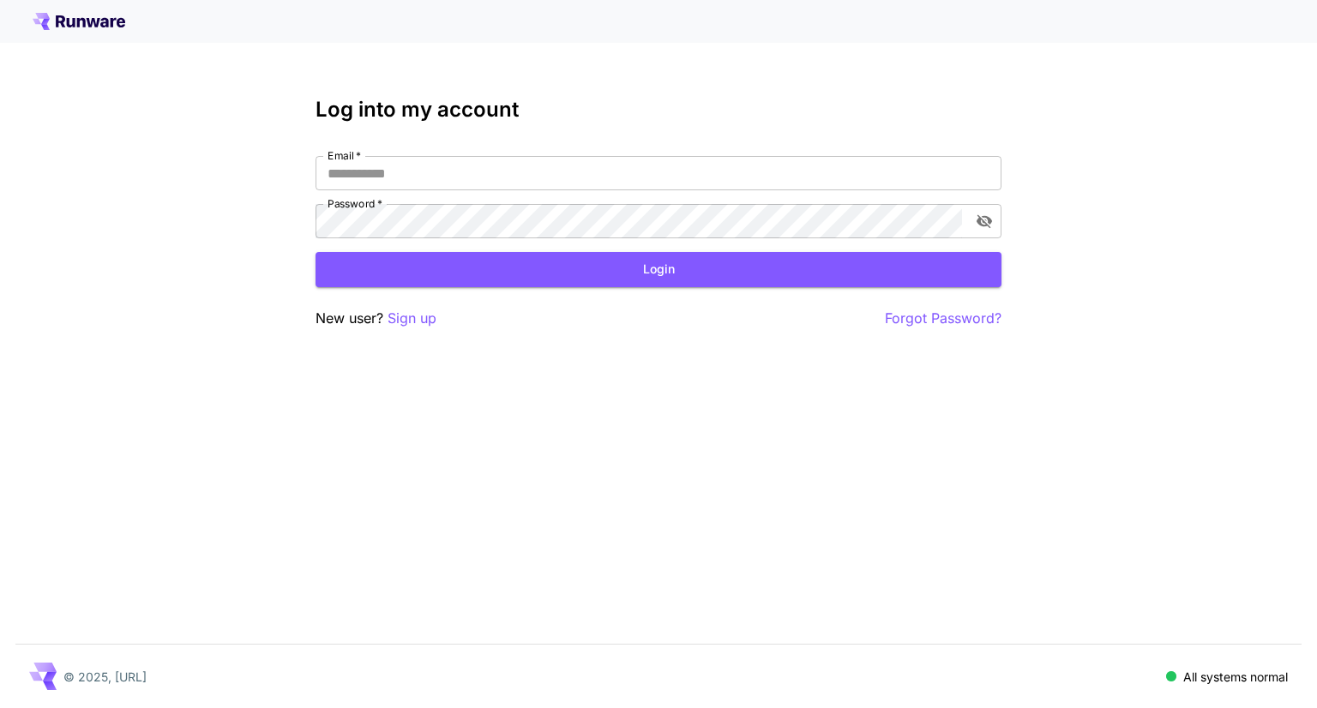 Image resolution: width=1317 pixels, height=708 pixels. I want to click on button: Sign up, so click(412, 318).